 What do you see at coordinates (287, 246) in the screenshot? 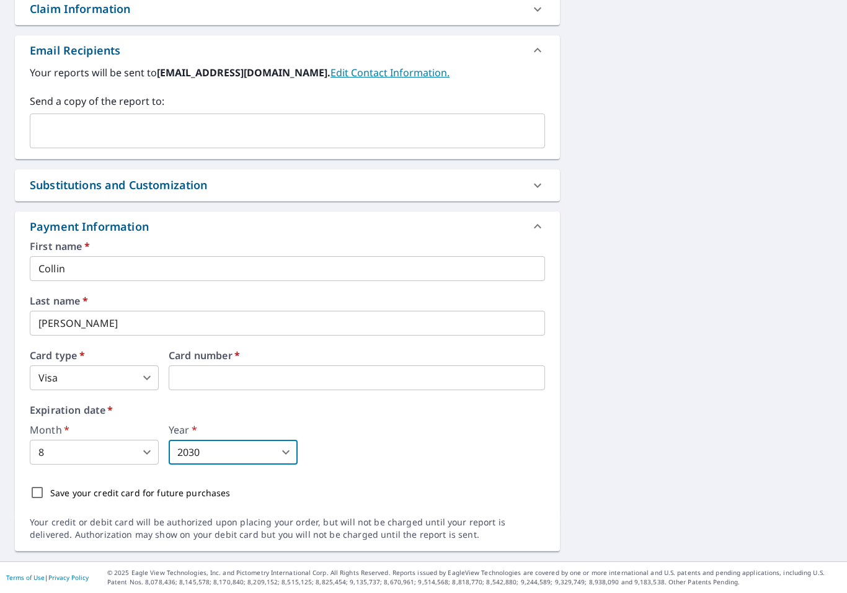
I see `label: First name` at bounding box center [287, 246].